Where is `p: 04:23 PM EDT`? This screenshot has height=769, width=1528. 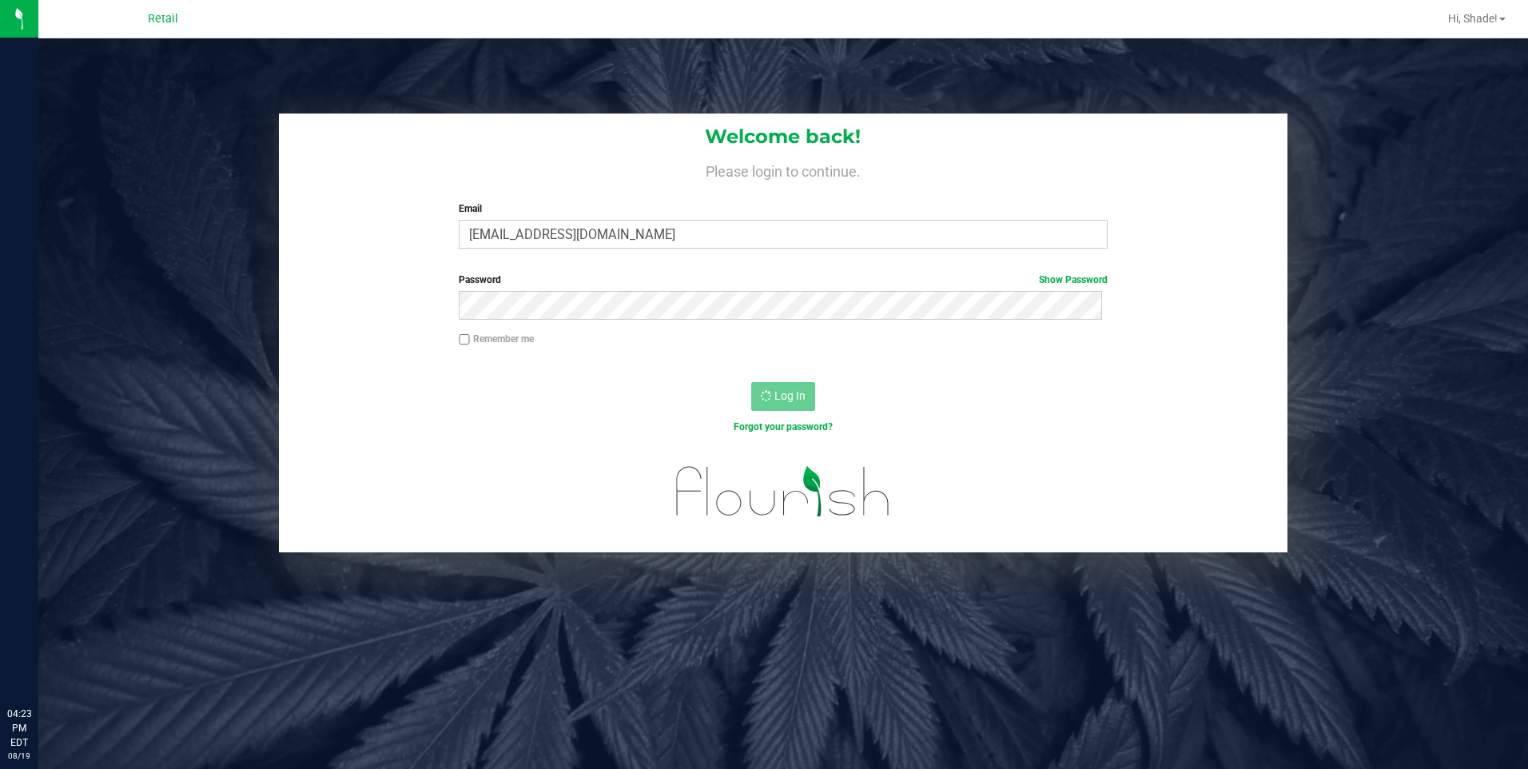
p: 04:23 PM EDT is located at coordinates (19, 728).